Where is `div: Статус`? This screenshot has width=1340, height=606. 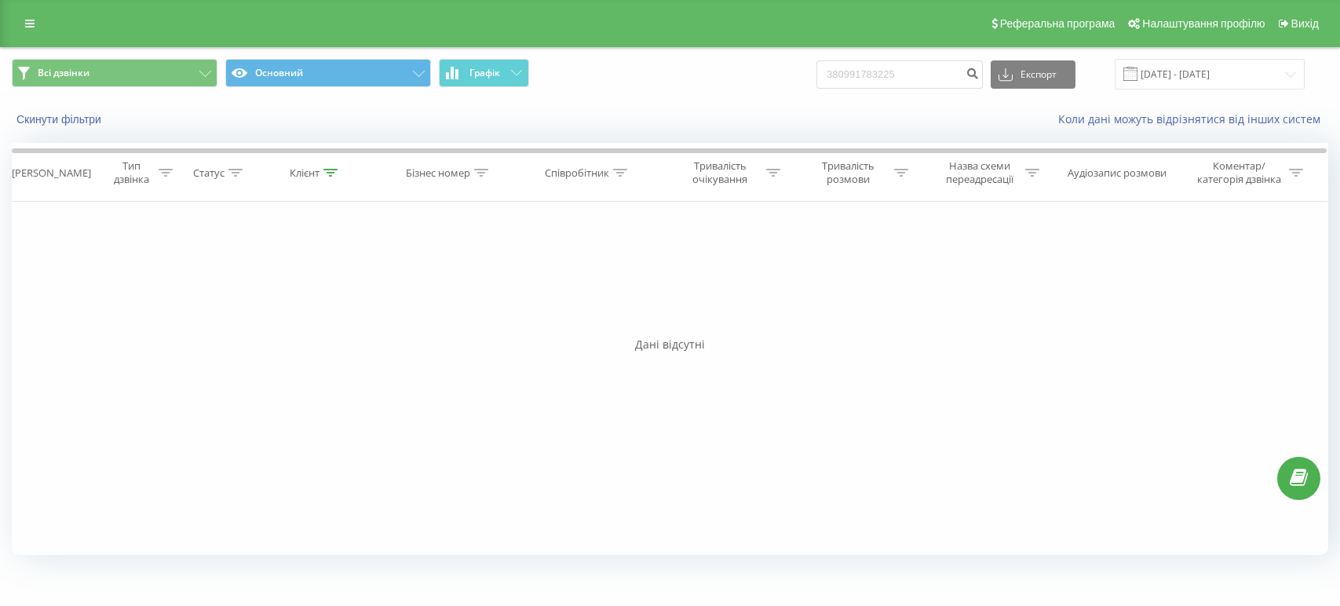 div: Статус is located at coordinates (209, 173).